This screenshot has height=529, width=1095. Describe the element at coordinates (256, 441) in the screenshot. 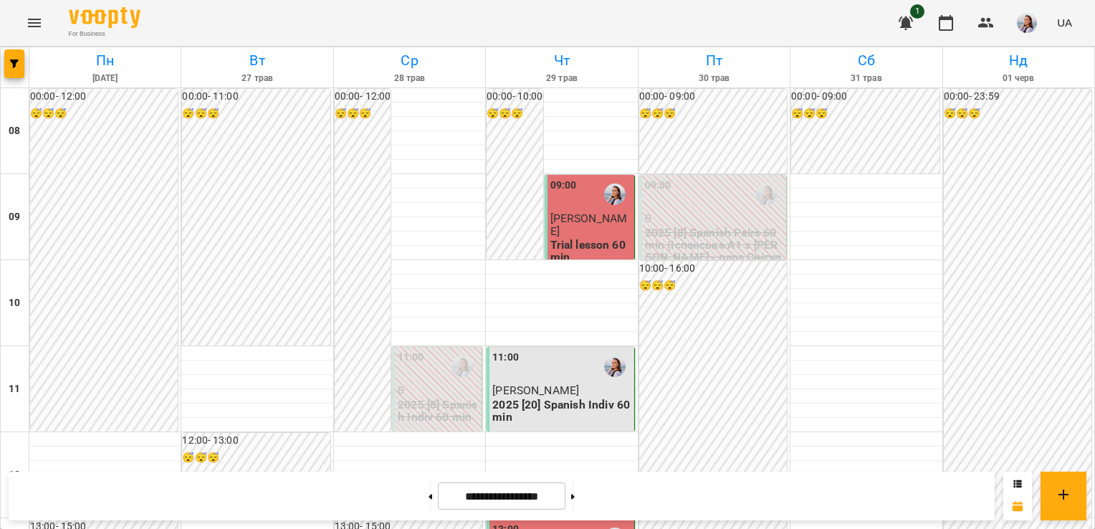

I see `h6: 12:00 - 13:00` at that location.